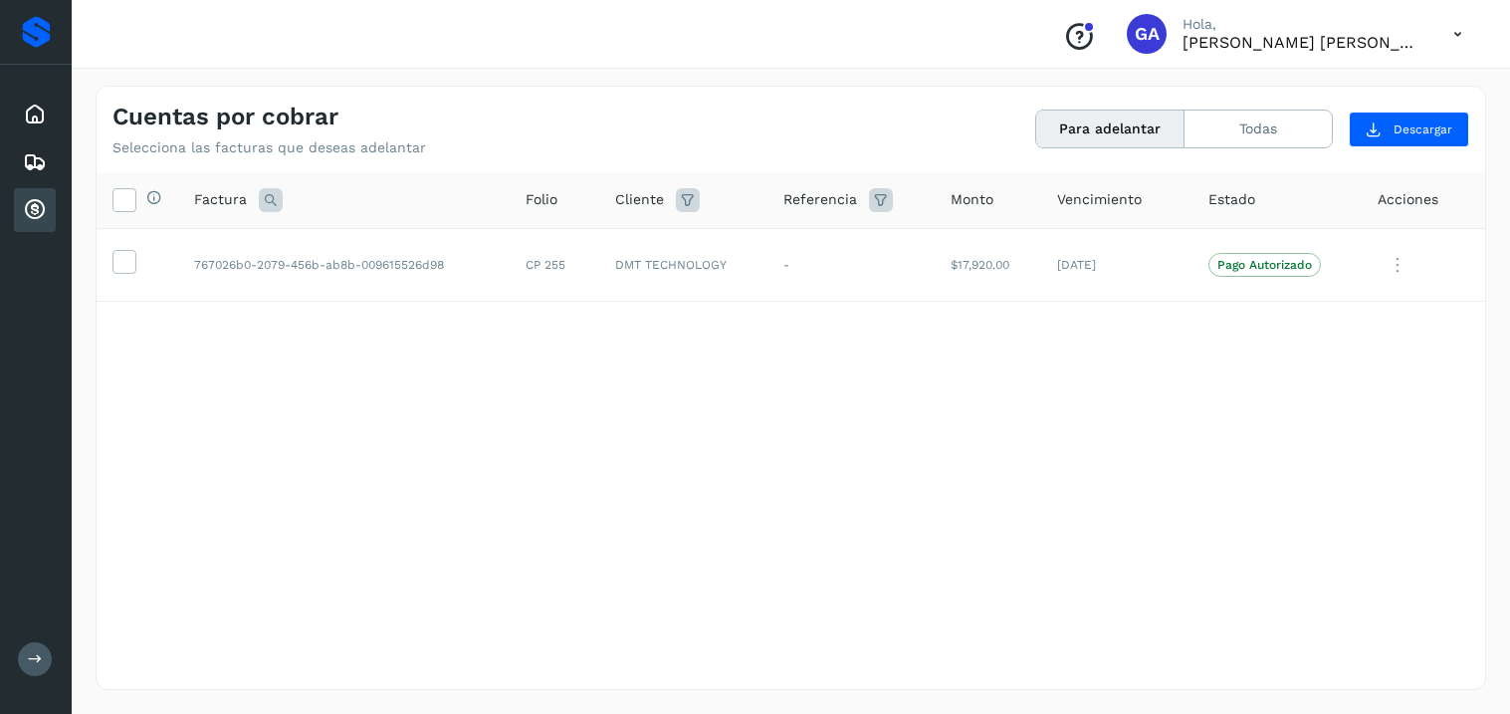  I want to click on td: CP 255, so click(553, 265).